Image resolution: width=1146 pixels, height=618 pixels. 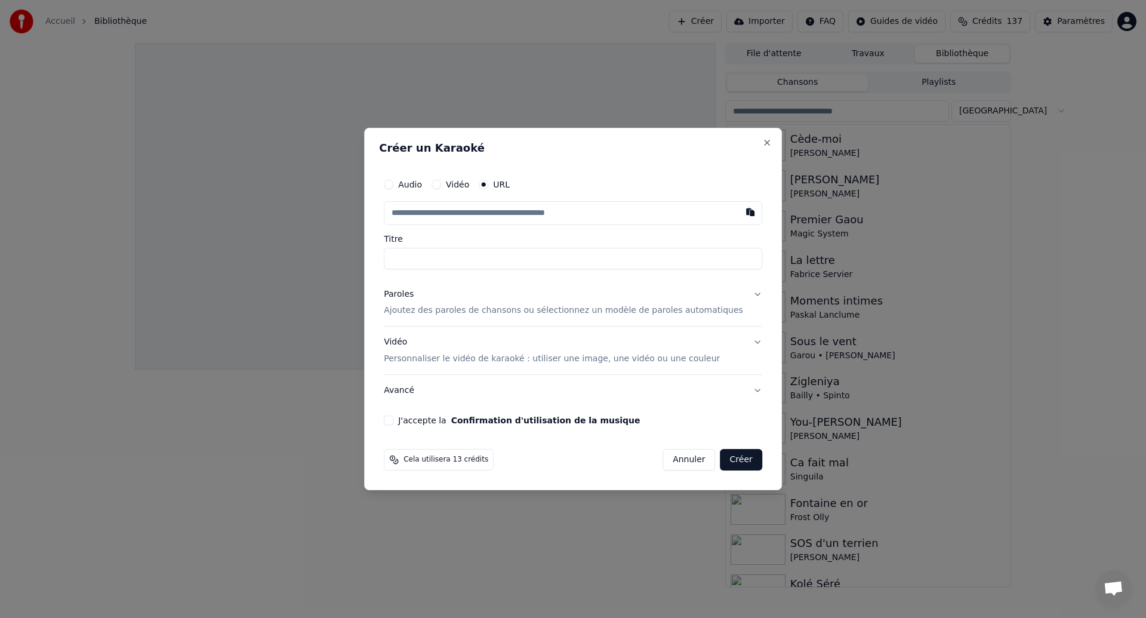 What do you see at coordinates (573, 239) in the screenshot?
I see `label: Titre` at bounding box center [573, 239].